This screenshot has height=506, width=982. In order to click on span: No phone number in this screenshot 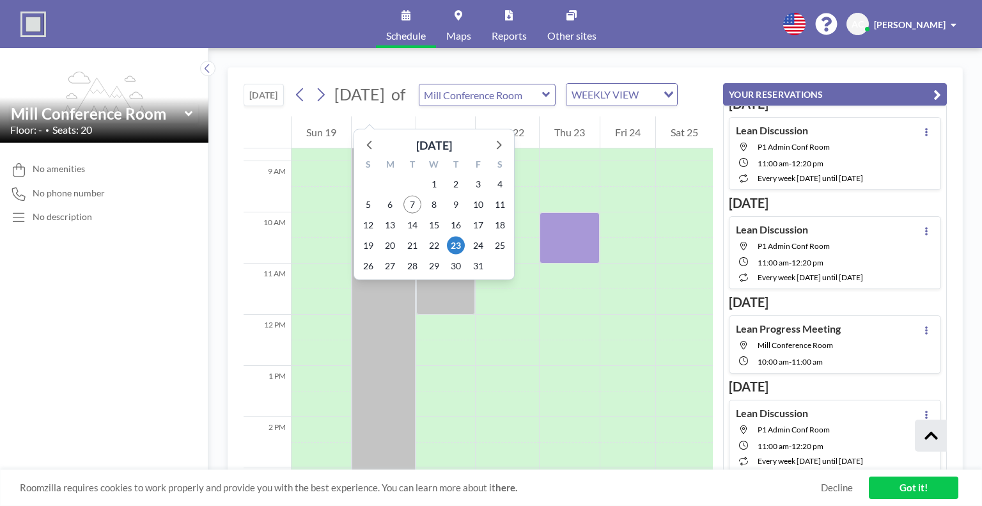, I will do `click(68, 193)`.